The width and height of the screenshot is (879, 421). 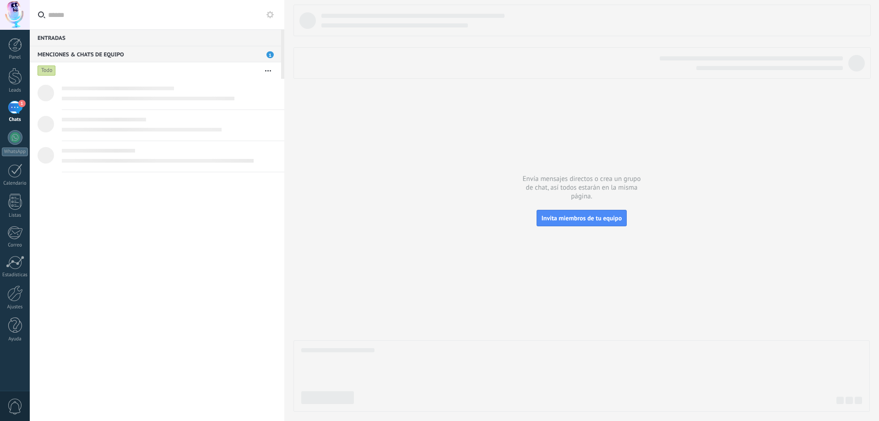 What do you see at coordinates (15, 215) in the screenshot?
I see `div: Listas` at bounding box center [15, 215].